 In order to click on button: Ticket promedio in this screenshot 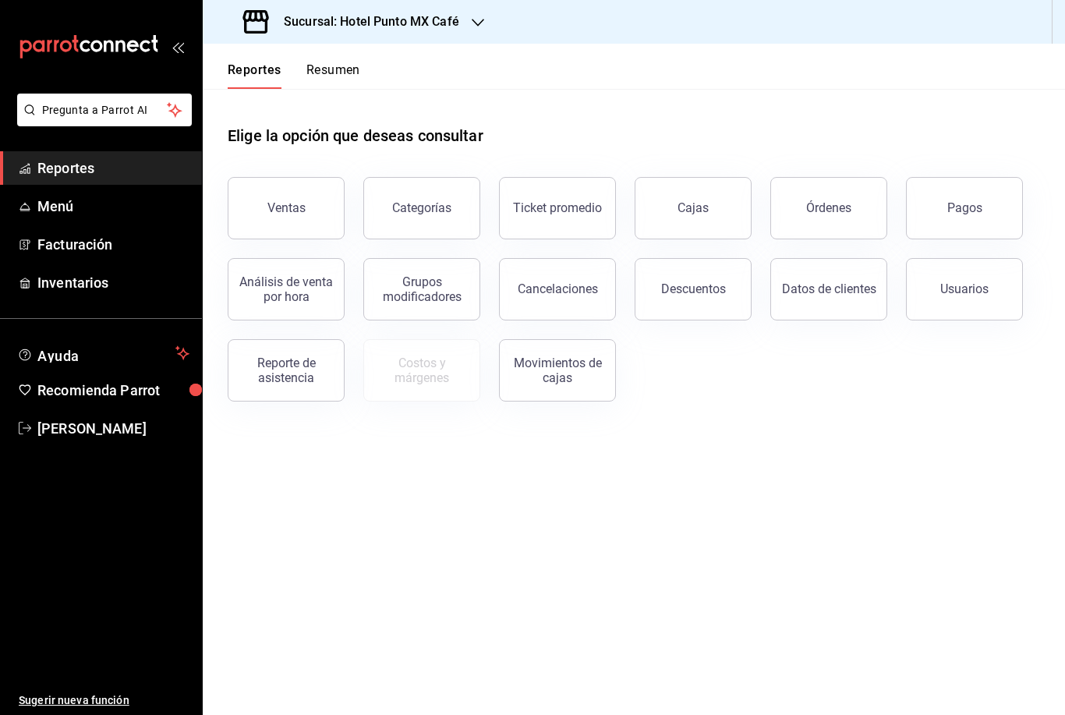, I will do `click(558, 208)`.